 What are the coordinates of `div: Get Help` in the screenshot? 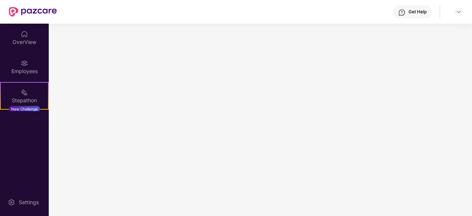 It's located at (418, 12).